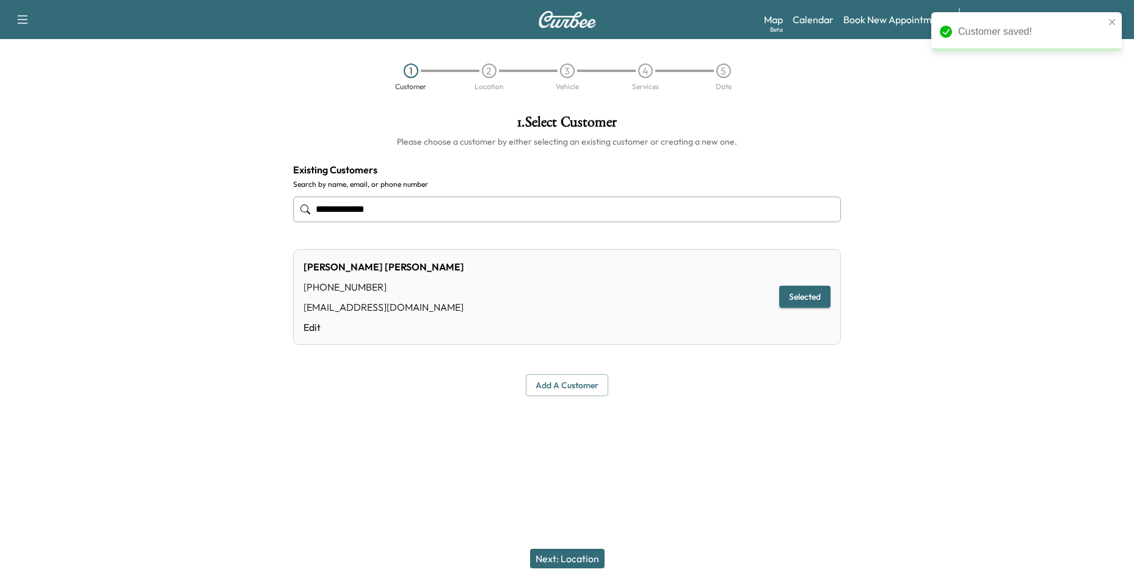 The height and width of the screenshot is (583, 1134). What do you see at coordinates (567, 87) in the screenshot?
I see `div: Vehicle` at bounding box center [567, 87].